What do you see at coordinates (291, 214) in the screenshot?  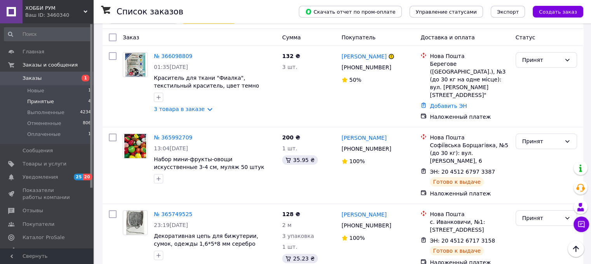 I see `span: 128 ₴` at bounding box center [291, 214].